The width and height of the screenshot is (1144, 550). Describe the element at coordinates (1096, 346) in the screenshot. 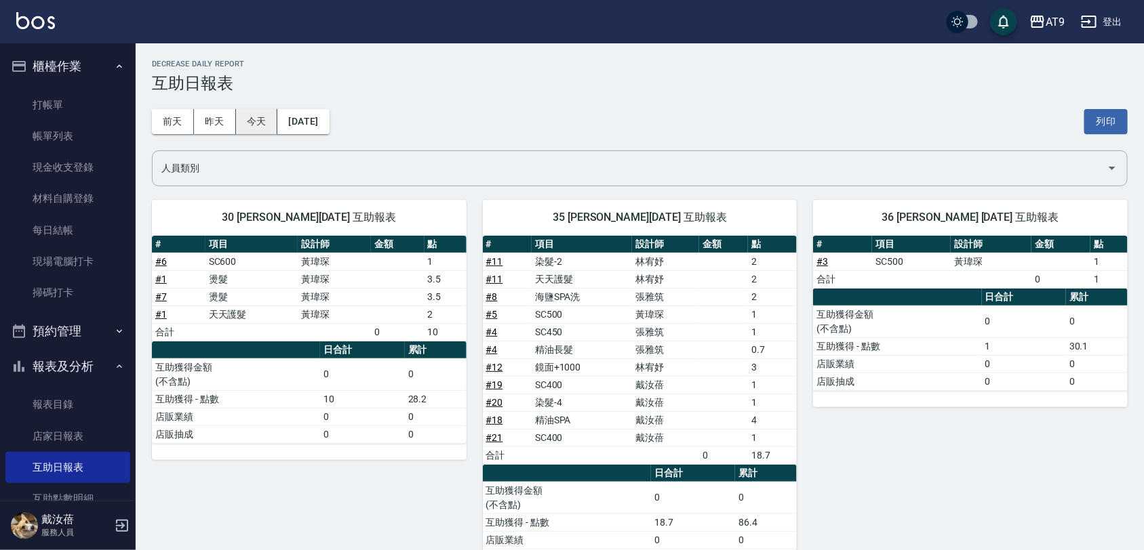

I see `td: 30.1` at that location.